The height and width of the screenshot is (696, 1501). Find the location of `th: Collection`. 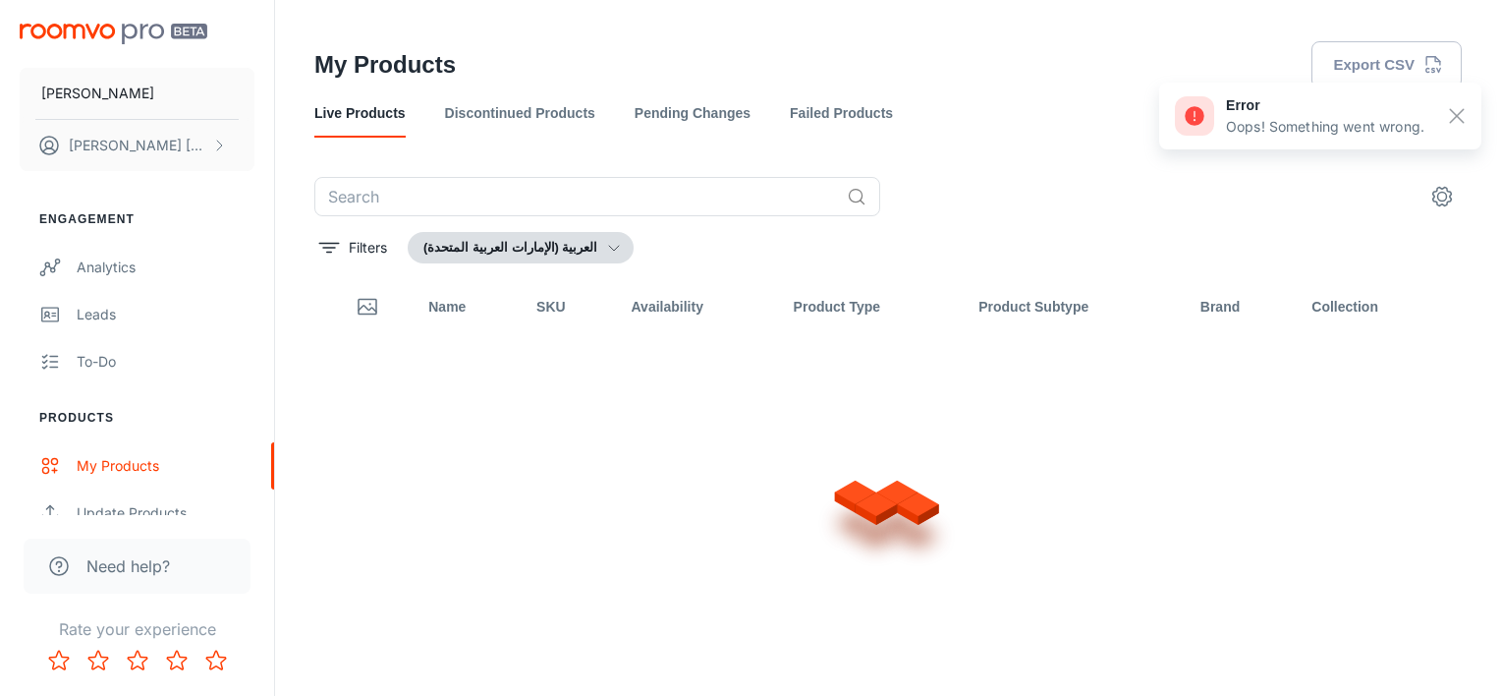

th: Collection is located at coordinates (1378, 307).